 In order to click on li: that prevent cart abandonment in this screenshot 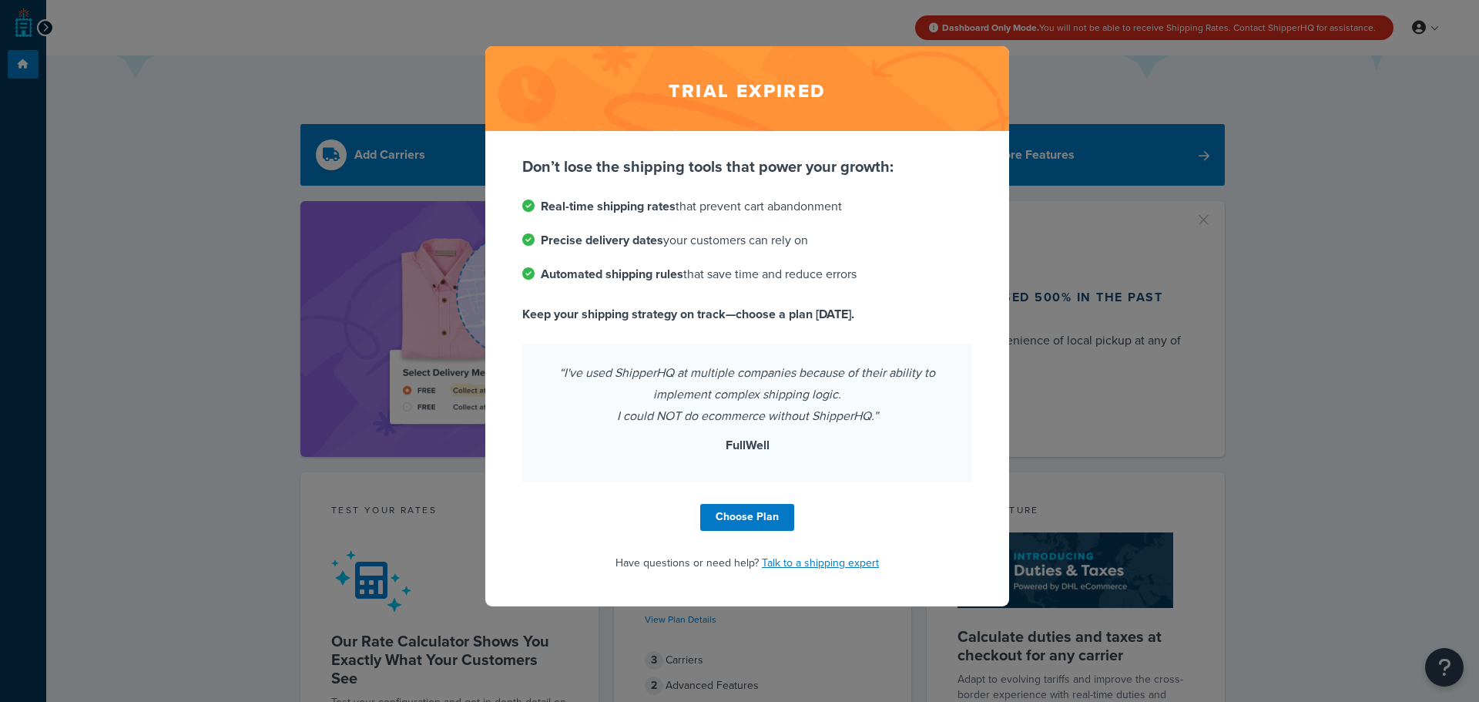, I will do `click(747, 206)`.